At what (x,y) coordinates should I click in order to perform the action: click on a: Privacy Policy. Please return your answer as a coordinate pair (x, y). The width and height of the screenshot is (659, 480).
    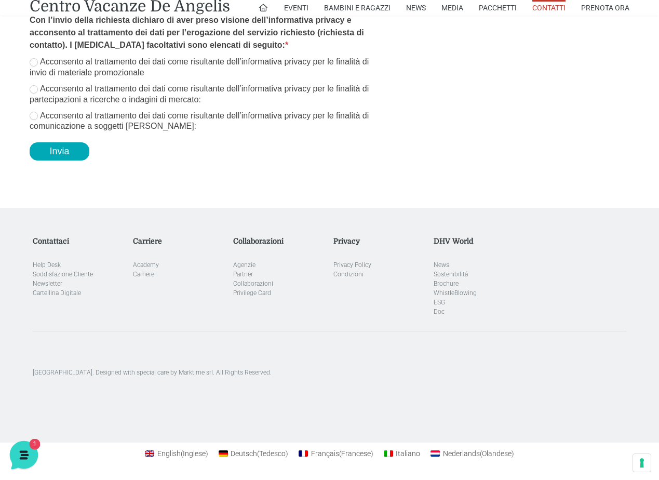
    Looking at the image, I should click on (352, 265).